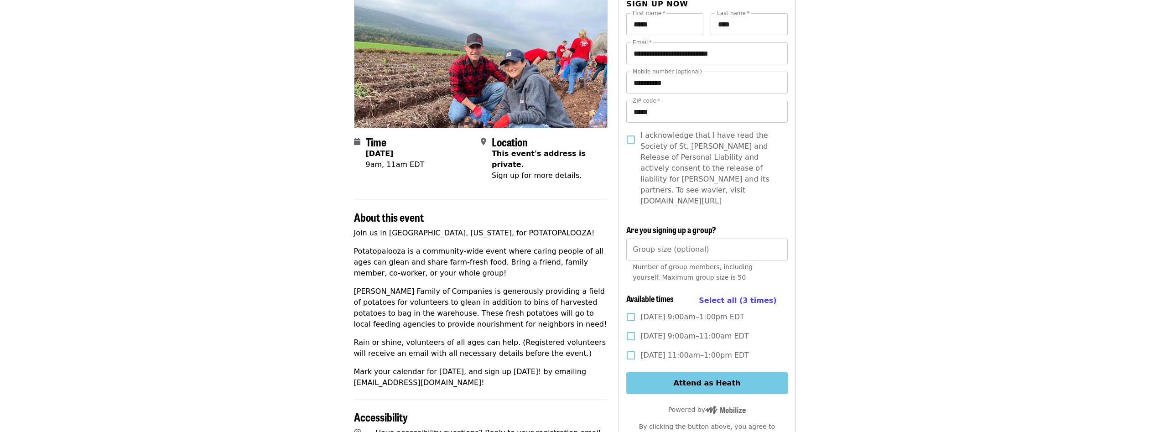  Describe the element at coordinates (376, 141) in the screenshot. I see `span: Time` at that location.